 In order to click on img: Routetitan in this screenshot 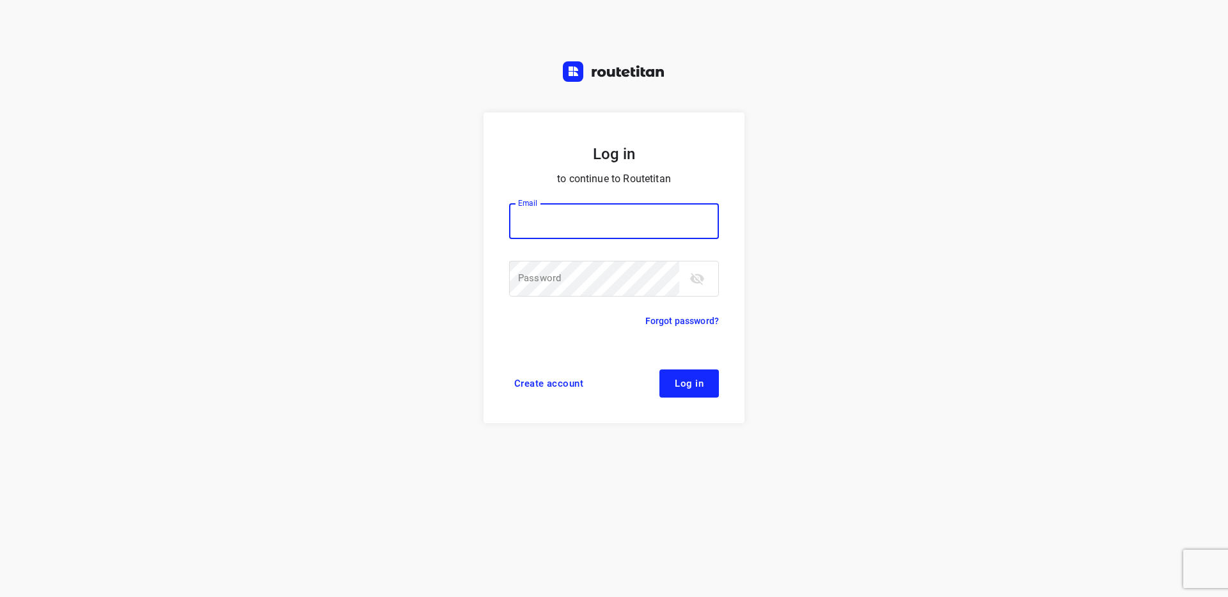, I will do `click(614, 72)`.